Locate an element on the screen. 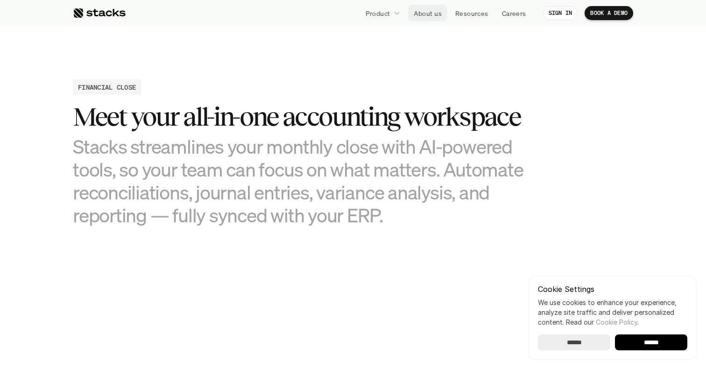 Image resolution: width=706 pixels, height=369 pixels. a: Careers is located at coordinates (514, 13).